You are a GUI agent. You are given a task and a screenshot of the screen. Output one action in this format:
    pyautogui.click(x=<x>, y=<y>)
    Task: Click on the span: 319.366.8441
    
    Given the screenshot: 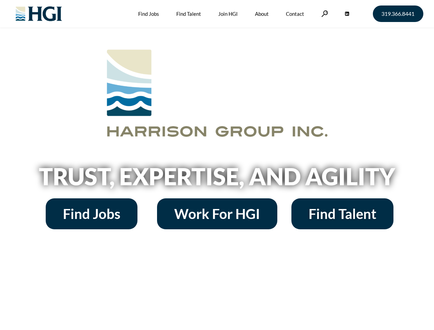 What is the action you would take?
    pyautogui.click(x=398, y=14)
    